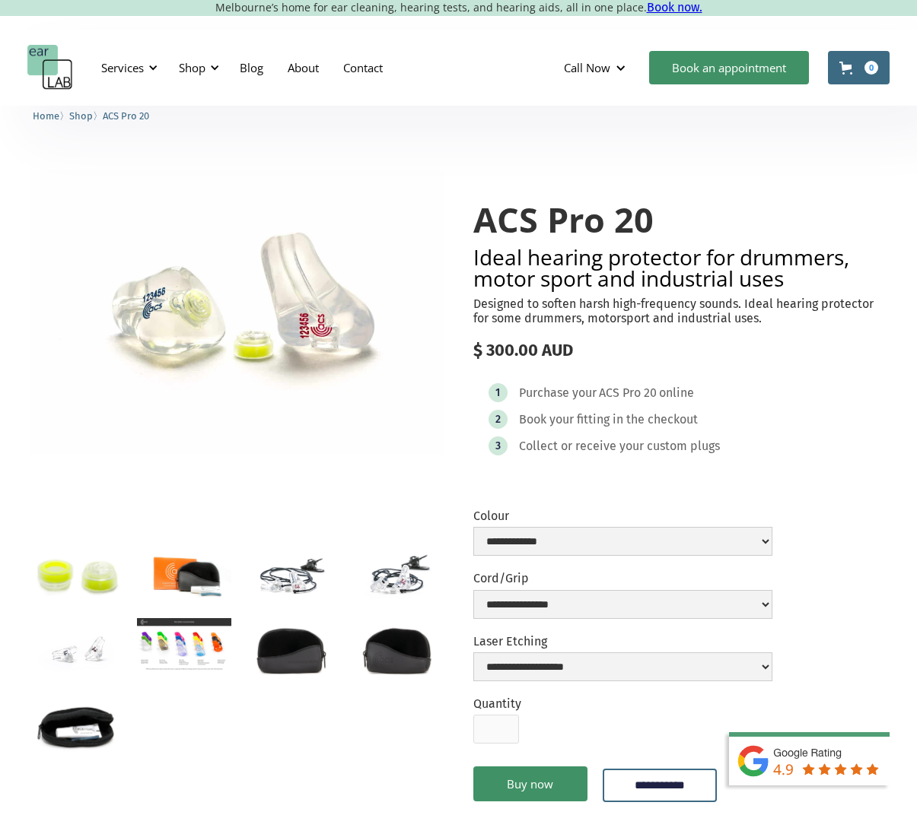 Image resolution: width=917 pixels, height=815 pixels. Describe the element at coordinates (680, 351) in the screenshot. I see `div: $ 300.00 AUD` at that location.